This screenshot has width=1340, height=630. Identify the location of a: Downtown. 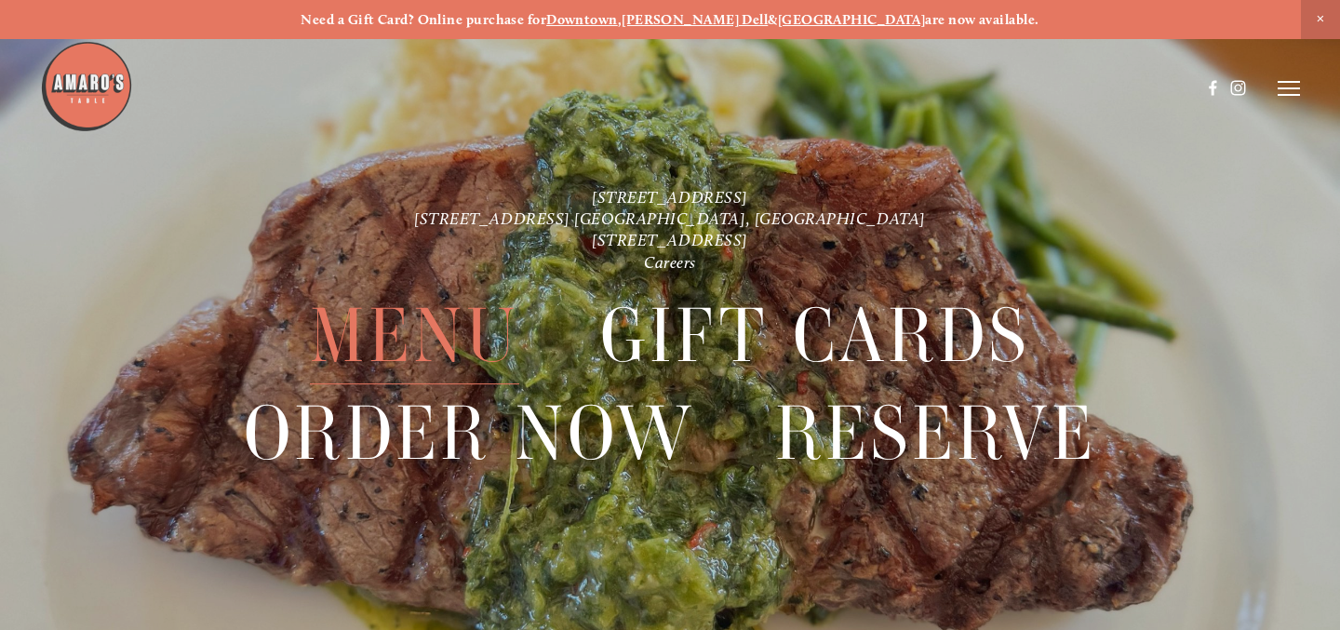
(582, 20).